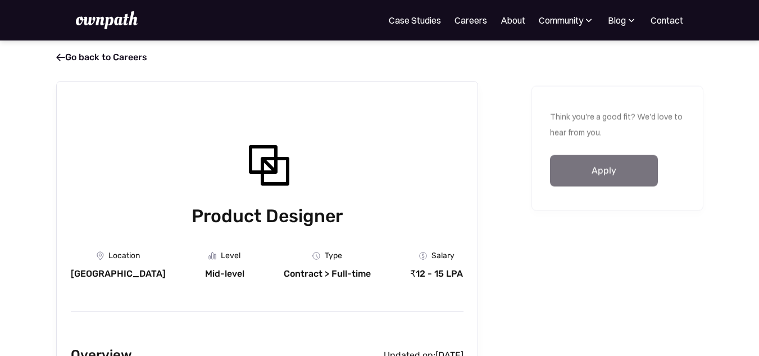  I want to click on div: Salary, so click(443, 256).